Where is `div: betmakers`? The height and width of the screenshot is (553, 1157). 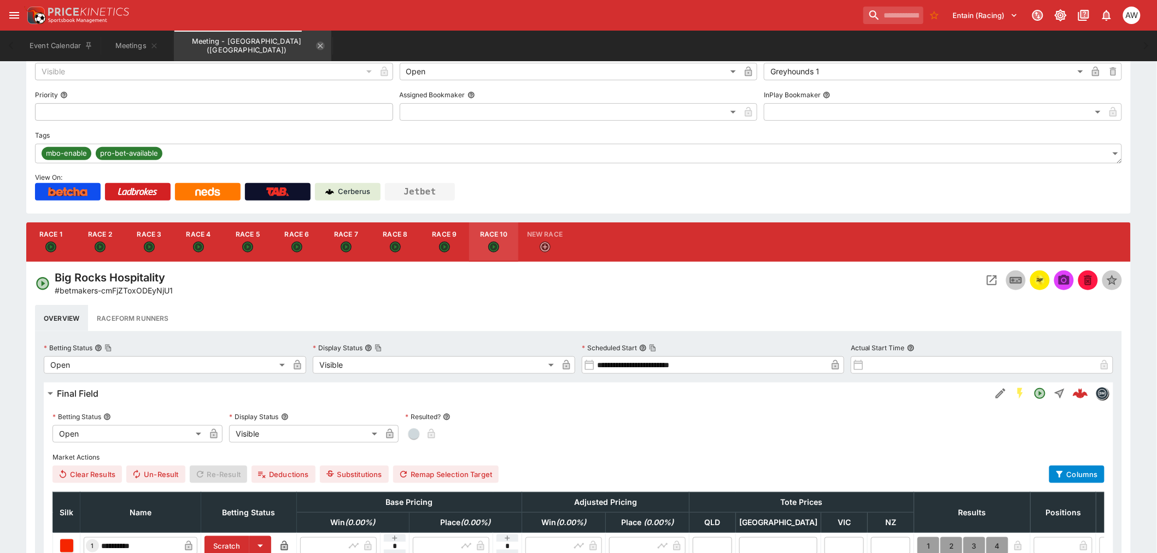
div: betmakers is located at coordinates (1102, 394).